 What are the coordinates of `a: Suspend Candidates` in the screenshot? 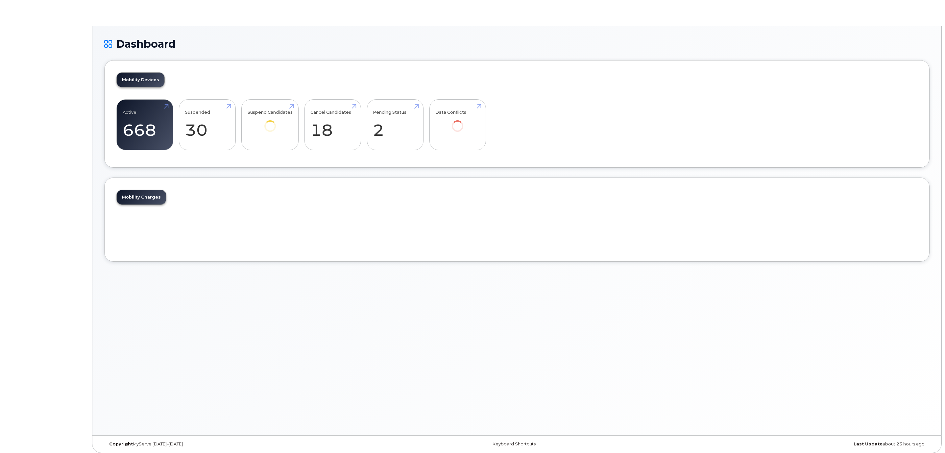 It's located at (270, 122).